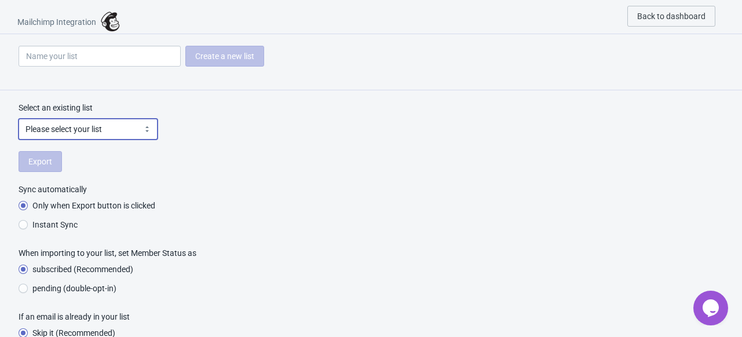 The width and height of the screenshot is (742, 337). What do you see at coordinates (671, 16) in the screenshot?
I see `span: Back to dashboard` at bounding box center [671, 16].